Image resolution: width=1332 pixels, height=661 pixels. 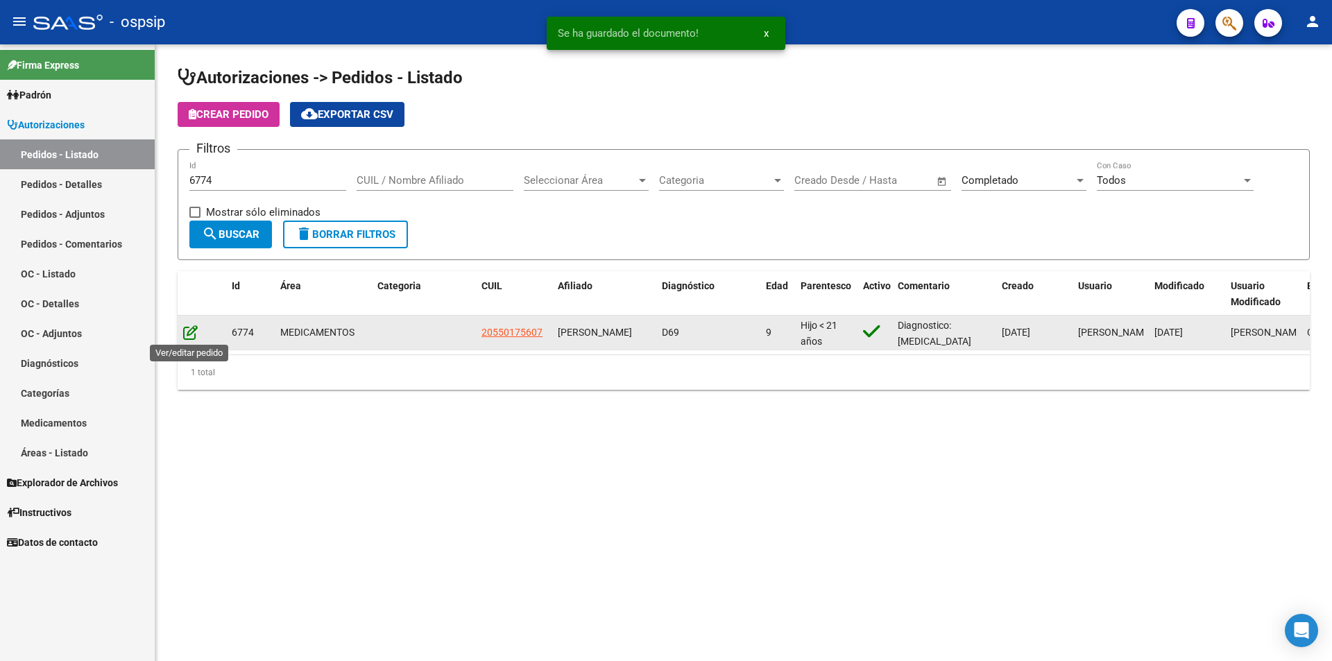 What do you see at coordinates (310, 114) in the screenshot?
I see `mat-icon: cloud_download` at bounding box center [310, 114].